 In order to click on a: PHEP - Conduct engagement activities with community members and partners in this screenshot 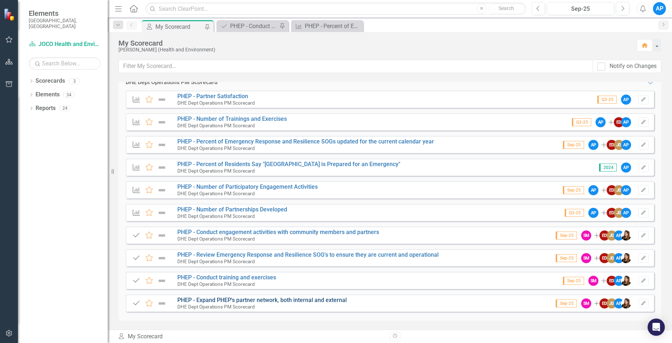, I will do `click(278, 232)`.